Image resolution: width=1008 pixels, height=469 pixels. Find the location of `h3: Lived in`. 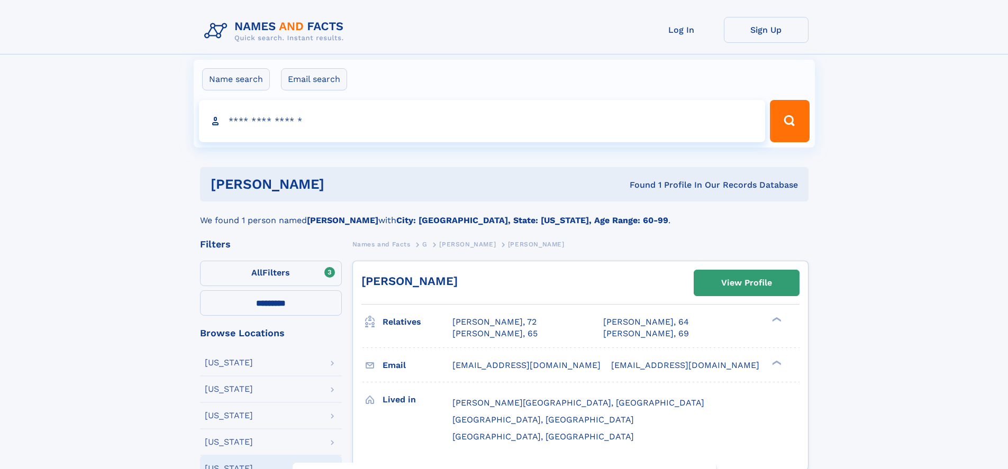

h3: Lived in is located at coordinates (417, 400).